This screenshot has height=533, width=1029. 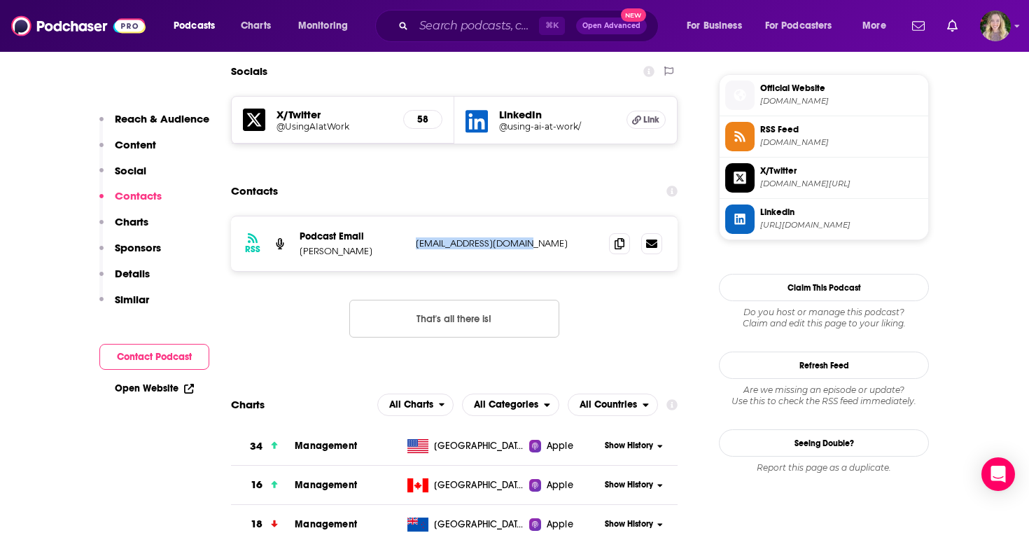 I want to click on a: Podchaser - Follow, Share and Rate Podcasts, so click(x=78, y=26).